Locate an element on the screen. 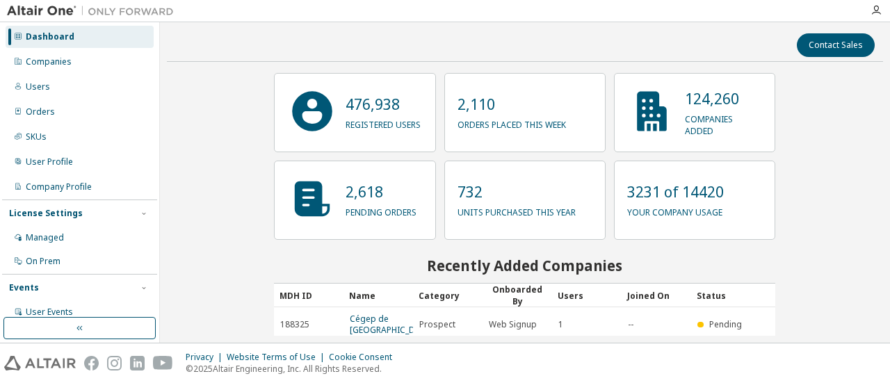  img: facebook.svg is located at coordinates (91, 363).